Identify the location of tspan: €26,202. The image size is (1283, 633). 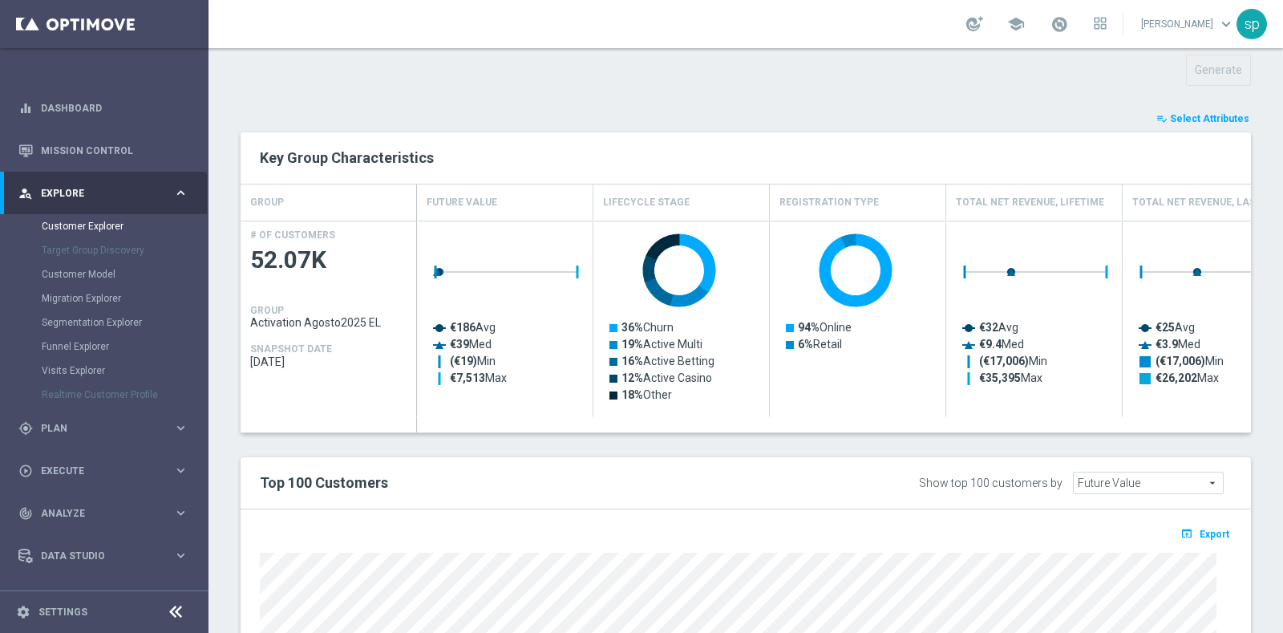
(1176, 378).